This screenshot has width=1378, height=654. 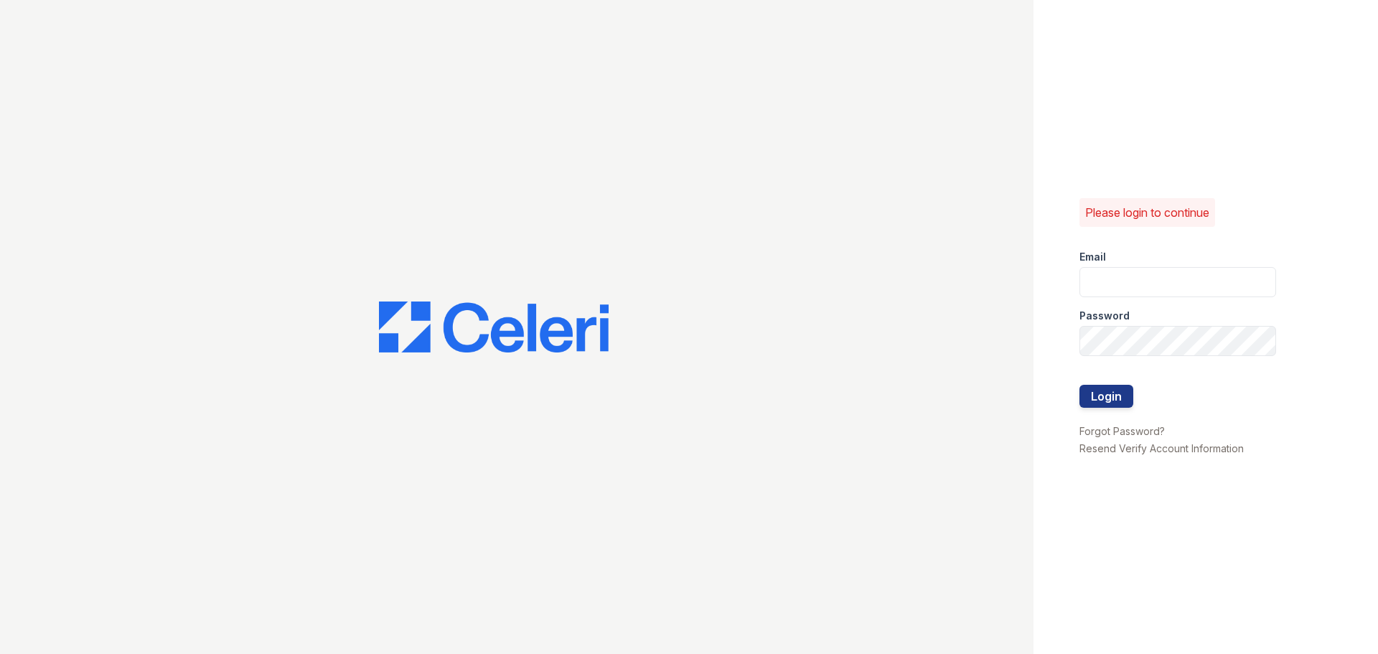 What do you see at coordinates (1122, 431) in the screenshot?
I see `a: Forgot Password?` at bounding box center [1122, 431].